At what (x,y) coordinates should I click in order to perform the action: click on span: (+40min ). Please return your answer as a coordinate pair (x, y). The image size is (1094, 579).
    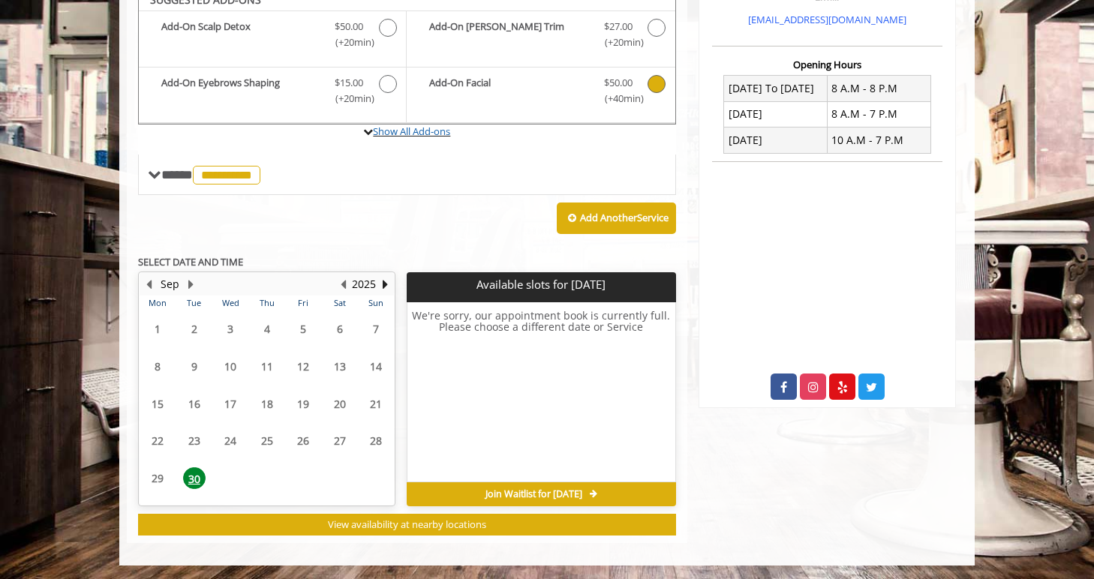
    Looking at the image, I should click on (618, 98).